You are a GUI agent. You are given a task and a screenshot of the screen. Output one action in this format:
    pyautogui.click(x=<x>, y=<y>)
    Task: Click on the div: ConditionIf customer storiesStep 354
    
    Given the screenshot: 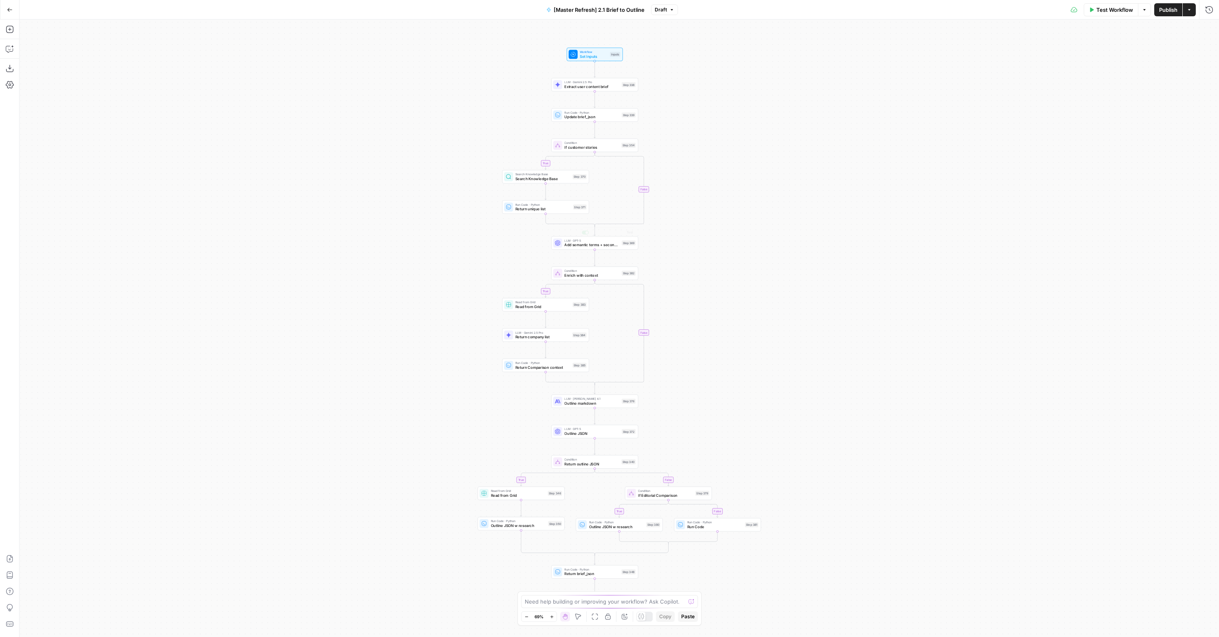 What is the action you would take?
    pyautogui.click(x=595, y=145)
    